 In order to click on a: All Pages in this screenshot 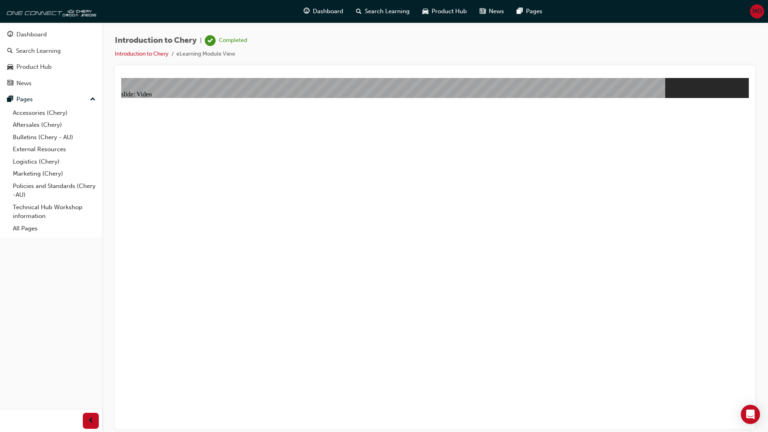, I will do `click(54, 228)`.